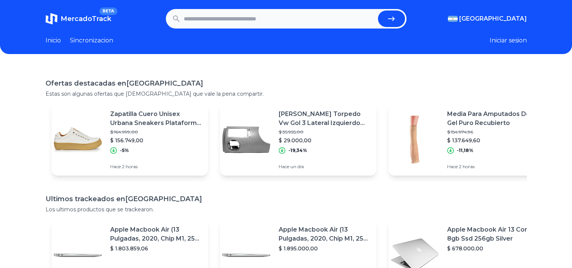 Image resolution: width=572 pixels, height=268 pixels. I want to click on p: $ 35.955,00, so click(324, 132).